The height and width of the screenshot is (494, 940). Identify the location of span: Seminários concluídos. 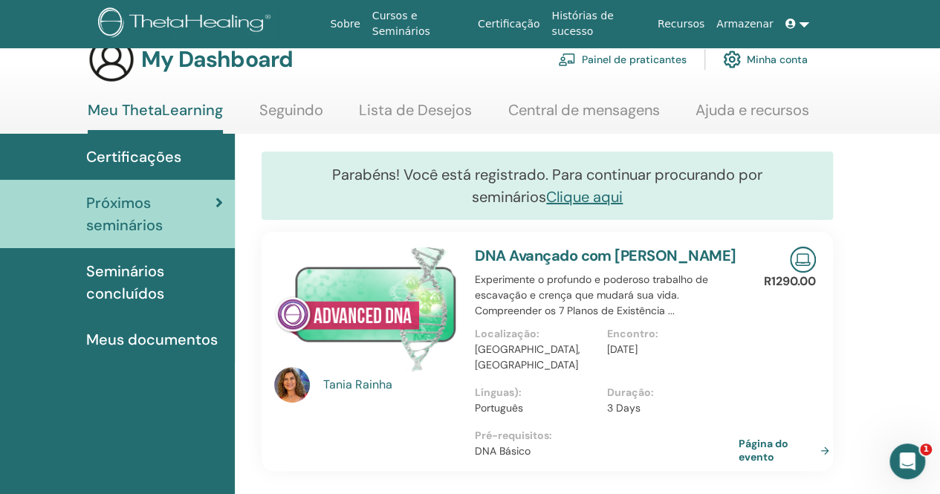
(155, 283).